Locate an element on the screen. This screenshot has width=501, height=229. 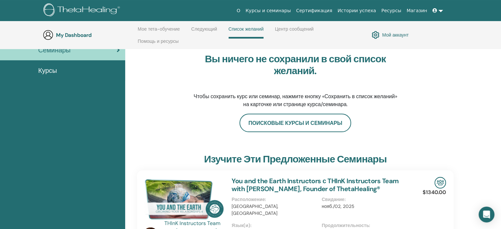
img: In-Person Seminar is located at coordinates (440, 182).